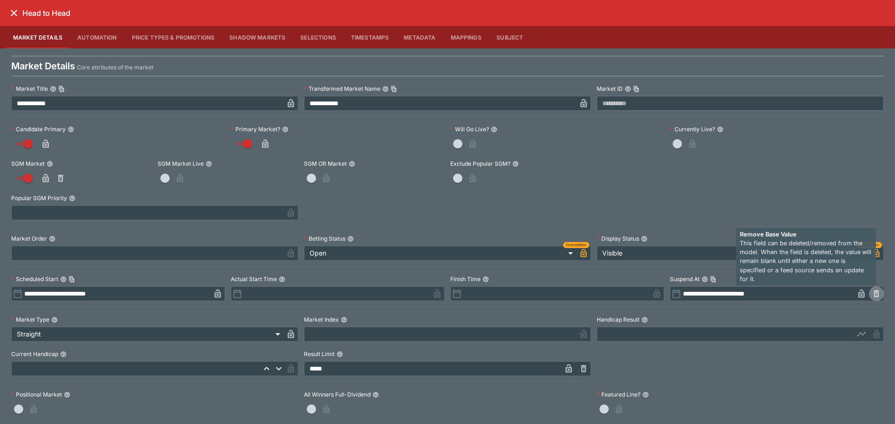  I want to click on button: Selections, so click(318, 37).